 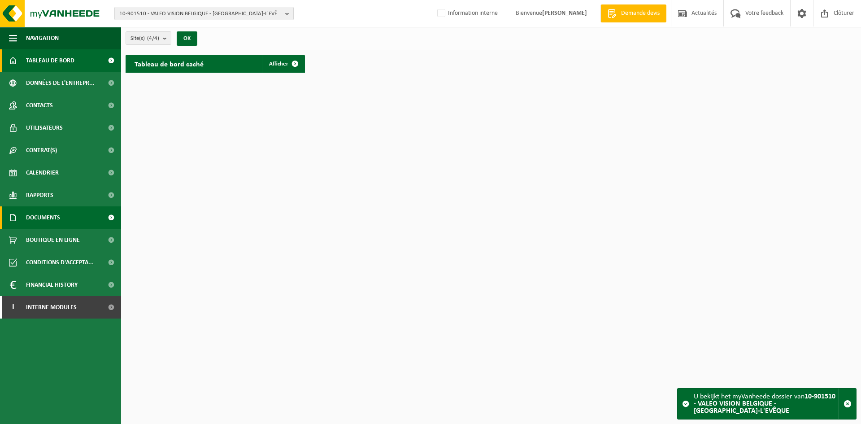 I want to click on span: Interne modules, so click(x=51, y=307).